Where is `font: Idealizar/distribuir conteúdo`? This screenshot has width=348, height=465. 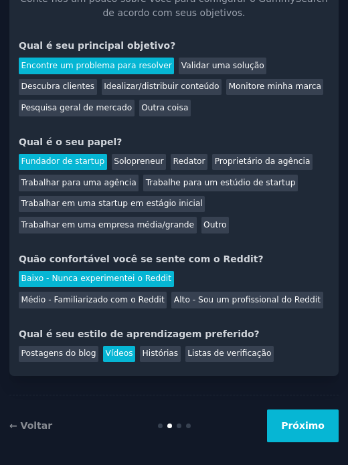
font: Idealizar/distribuir conteúdo is located at coordinates (161, 86).